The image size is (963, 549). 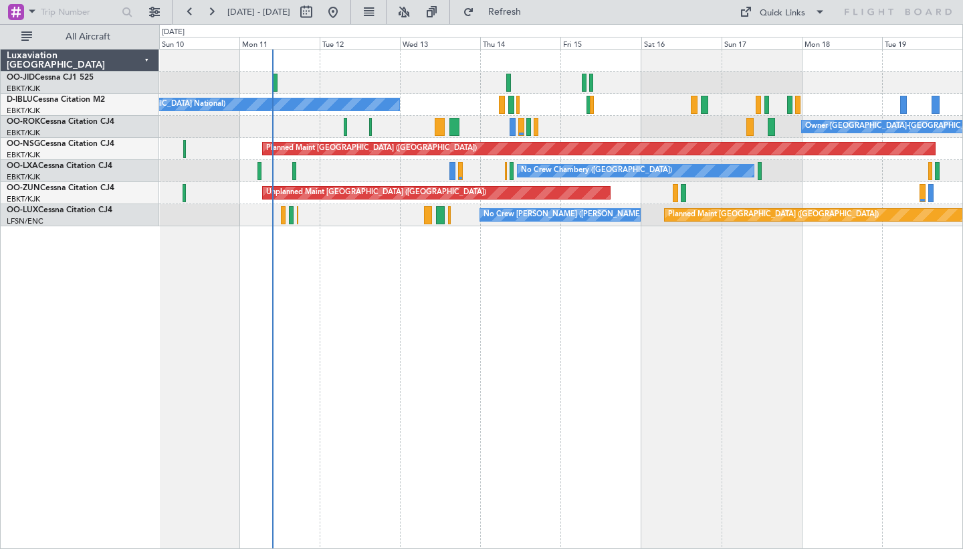 What do you see at coordinates (783, 13) in the screenshot?
I see `div: Quick Links` at bounding box center [783, 13].